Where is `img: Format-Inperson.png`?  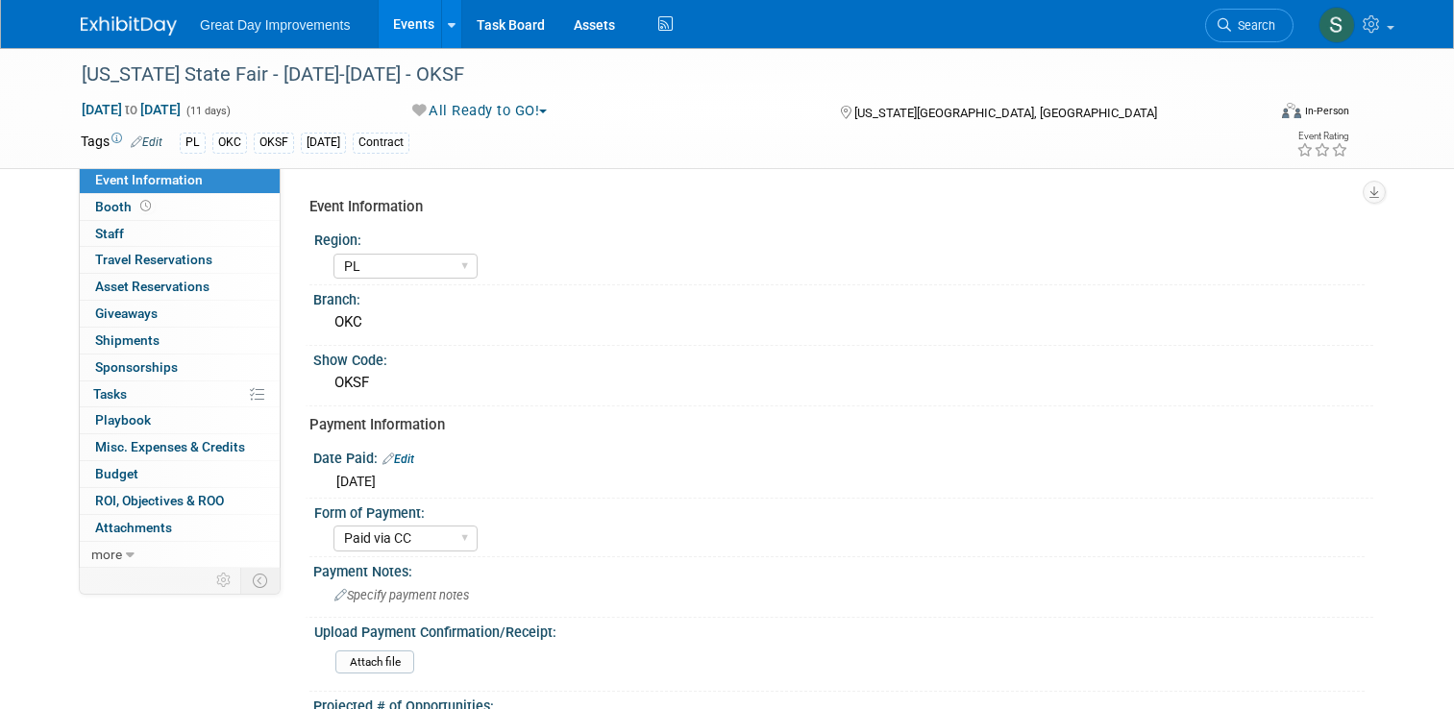 img: Format-Inperson.png is located at coordinates (1292, 111).